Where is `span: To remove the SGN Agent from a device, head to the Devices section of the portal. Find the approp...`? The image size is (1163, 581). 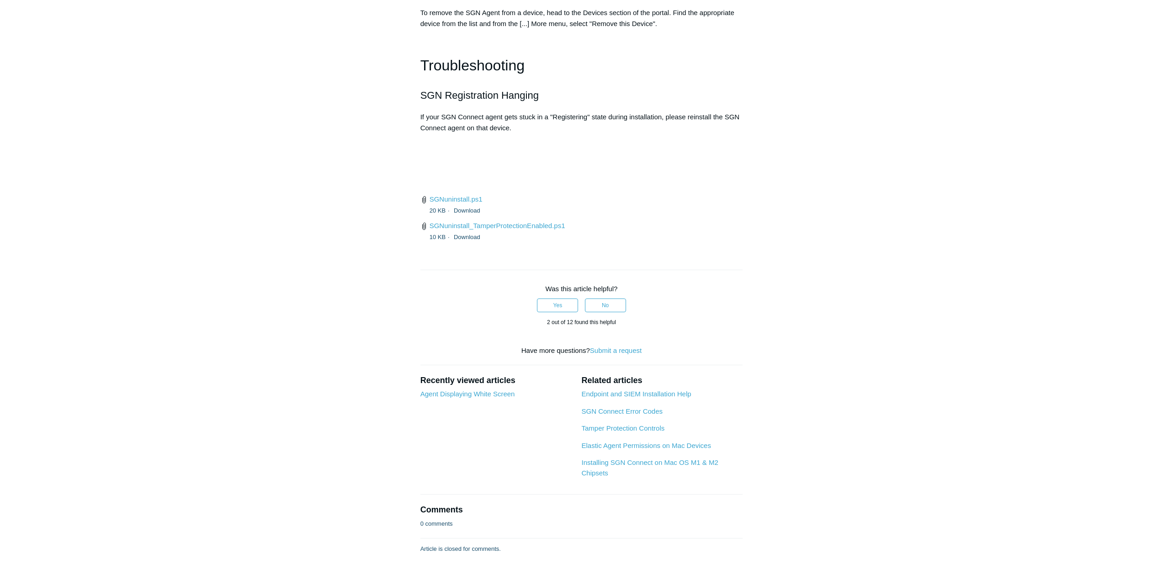 span: To remove the SGN Agent from a device, head to the Devices section of the portal. Find the approp... is located at coordinates (577, 18).